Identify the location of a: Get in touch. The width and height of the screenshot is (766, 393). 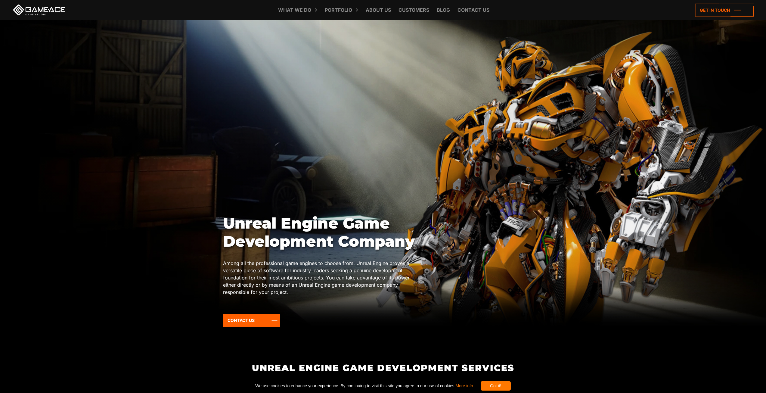
(725, 10).